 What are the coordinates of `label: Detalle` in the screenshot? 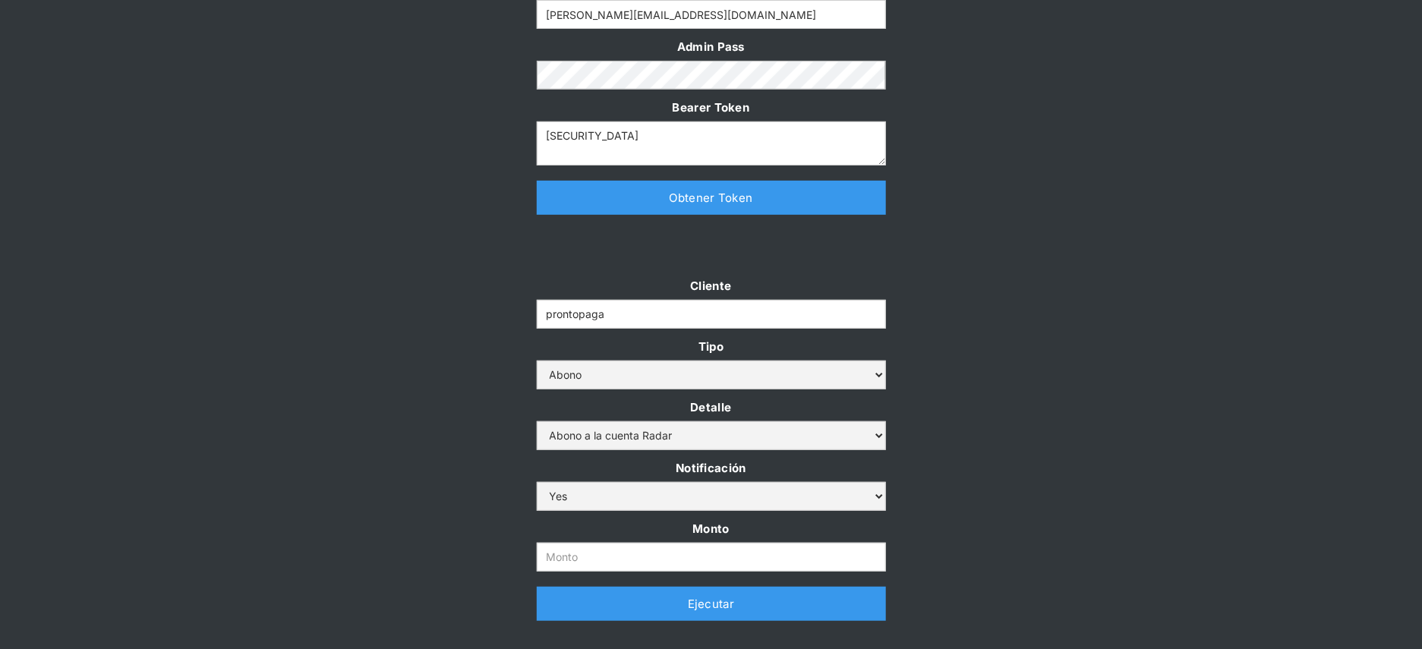 It's located at (711, 407).